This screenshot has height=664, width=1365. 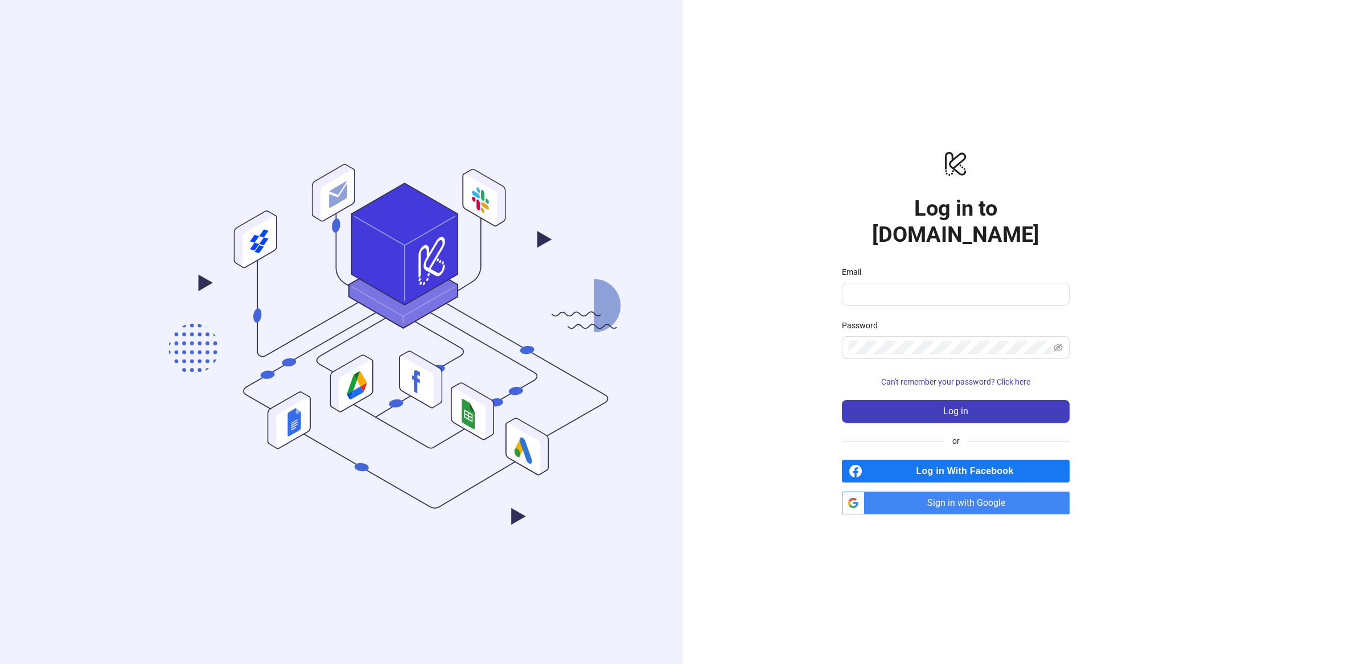 I want to click on a: Log in With Facebook, so click(x=956, y=471).